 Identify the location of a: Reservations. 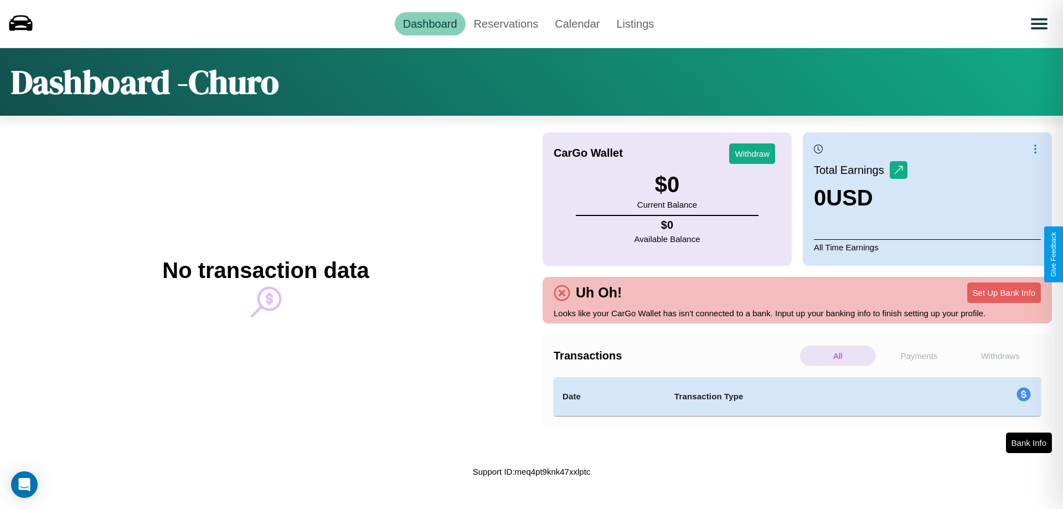
(506, 24).